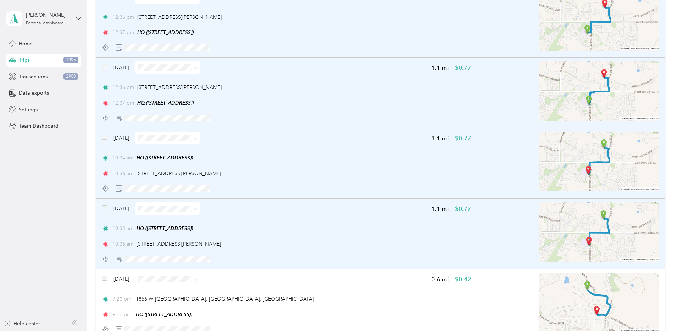 The width and height of the screenshot is (677, 331). I want to click on span: Trips, so click(24, 60).